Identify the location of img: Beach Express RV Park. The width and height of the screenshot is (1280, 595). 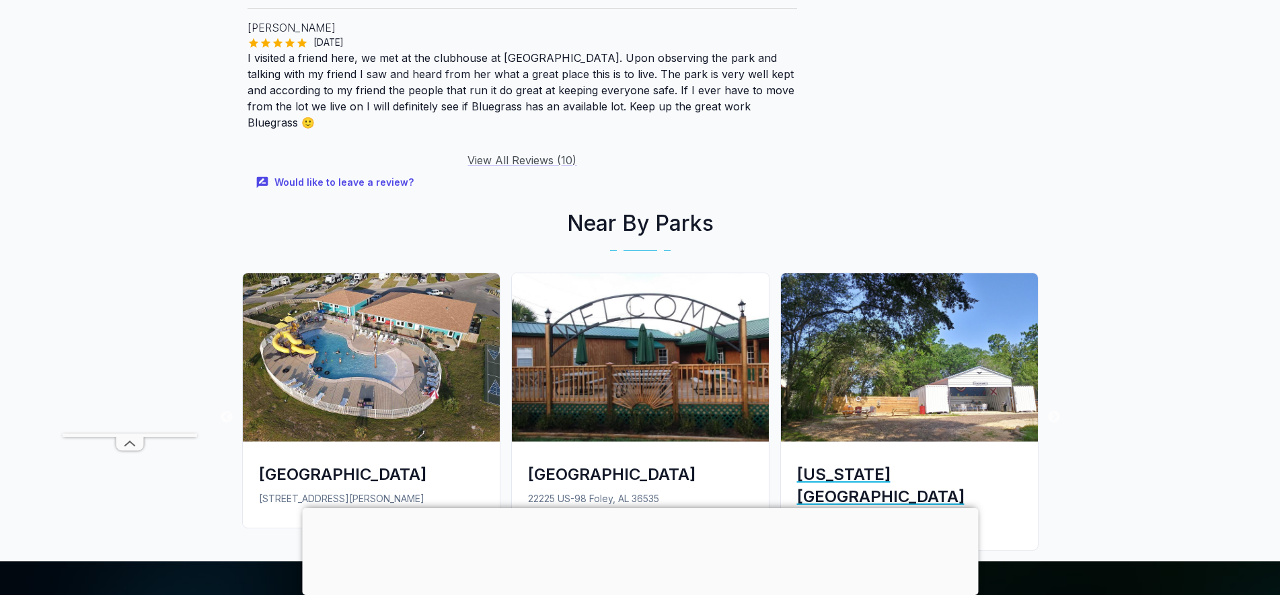
(641, 357).